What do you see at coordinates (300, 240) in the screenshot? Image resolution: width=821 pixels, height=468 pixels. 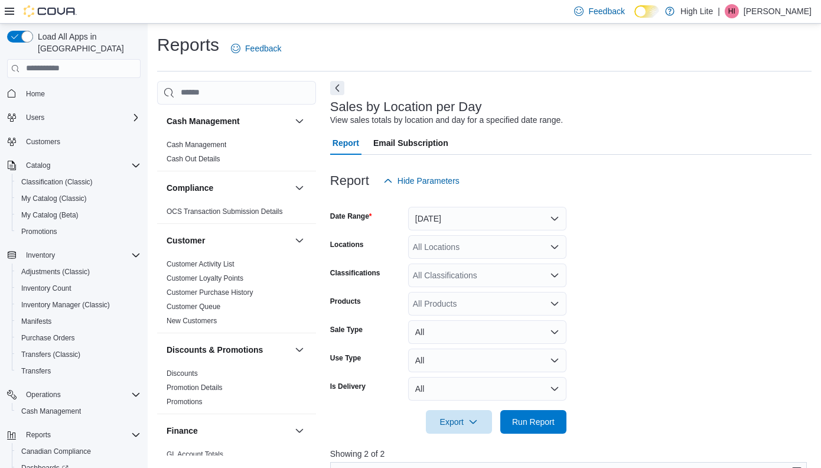 I see `button: Customer` at bounding box center [300, 240].